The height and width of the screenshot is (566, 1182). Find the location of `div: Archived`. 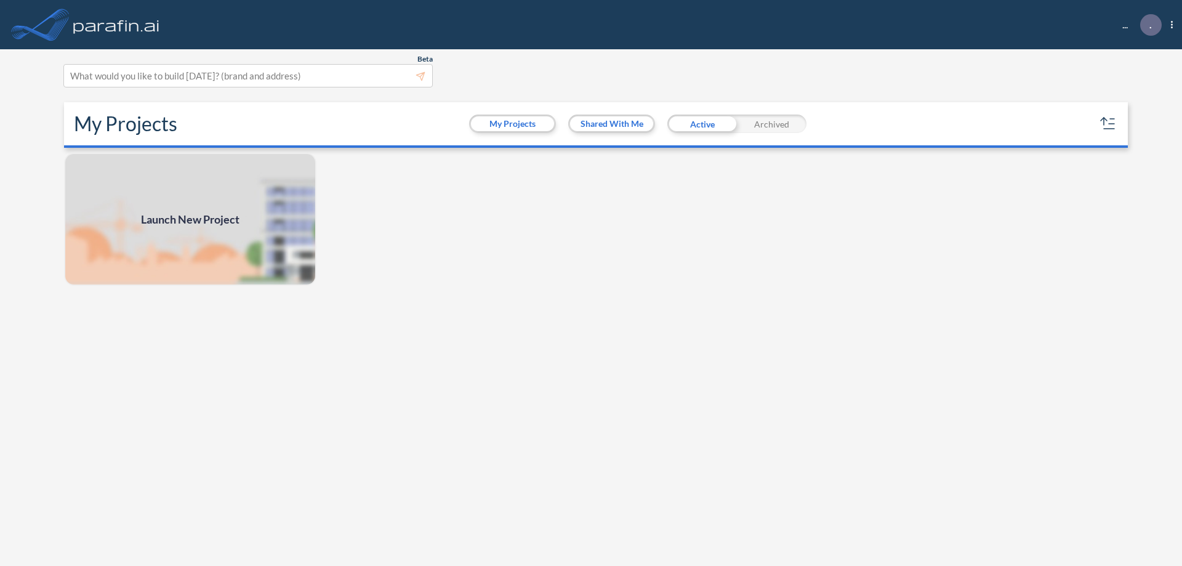

div: Archived is located at coordinates (771, 124).